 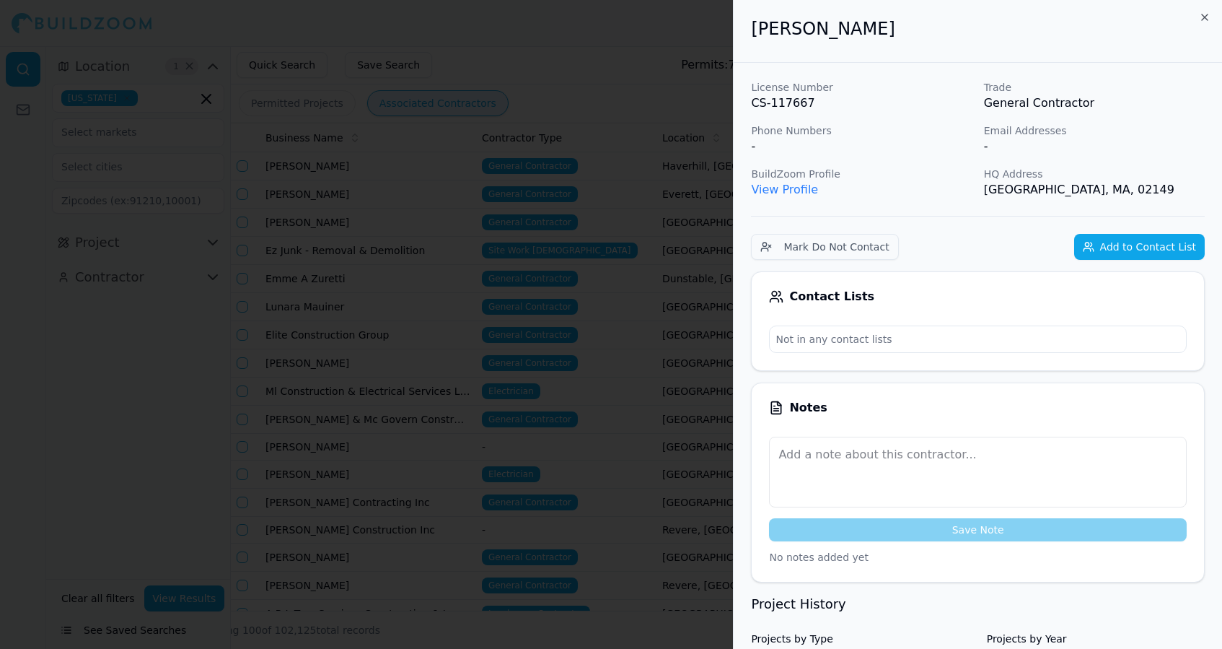 What do you see at coordinates (978, 339) in the screenshot?
I see `p: Not in any contact lists` at bounding box center [978, 339].